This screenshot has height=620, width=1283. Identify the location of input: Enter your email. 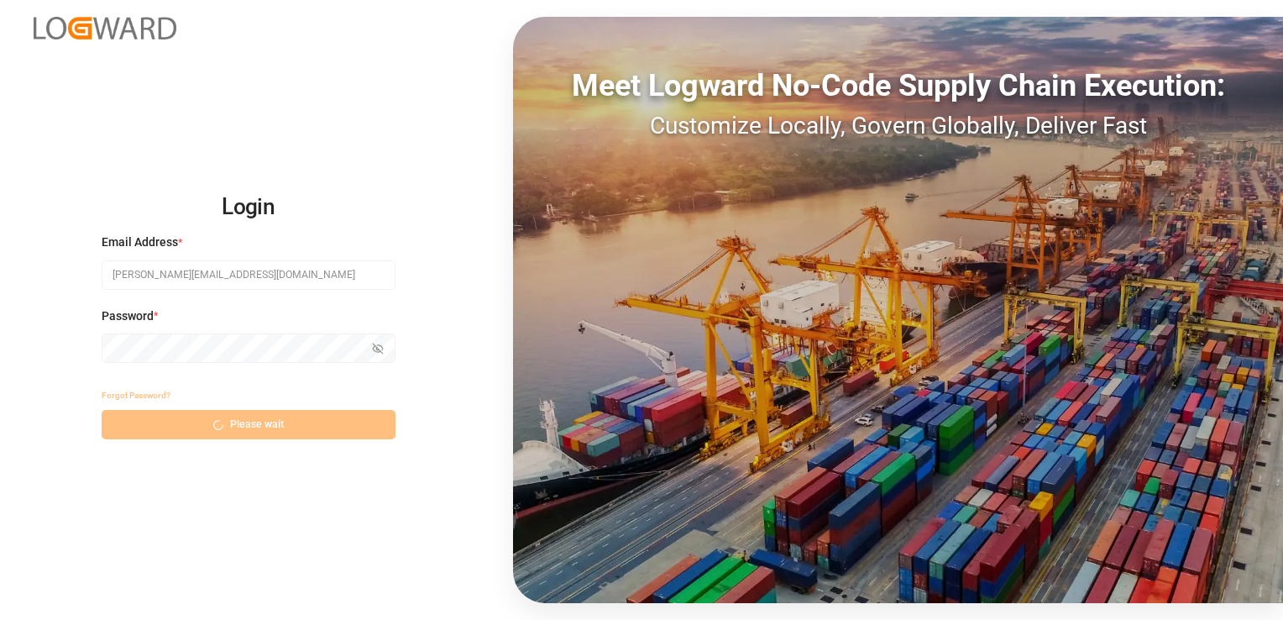
(249, 275).